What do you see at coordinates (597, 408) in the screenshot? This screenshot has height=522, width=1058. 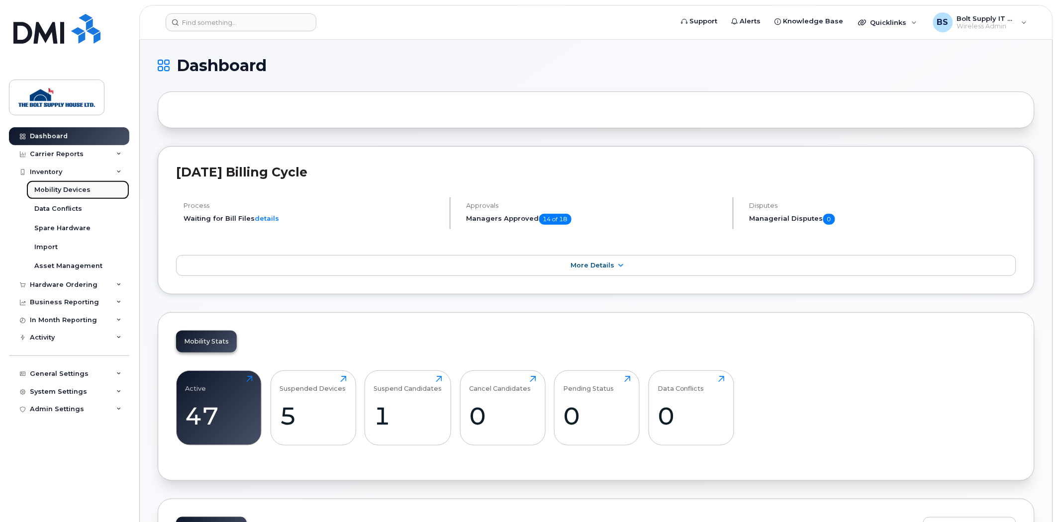 I see `a: Pending Status0` at bounding box center [597, 408].